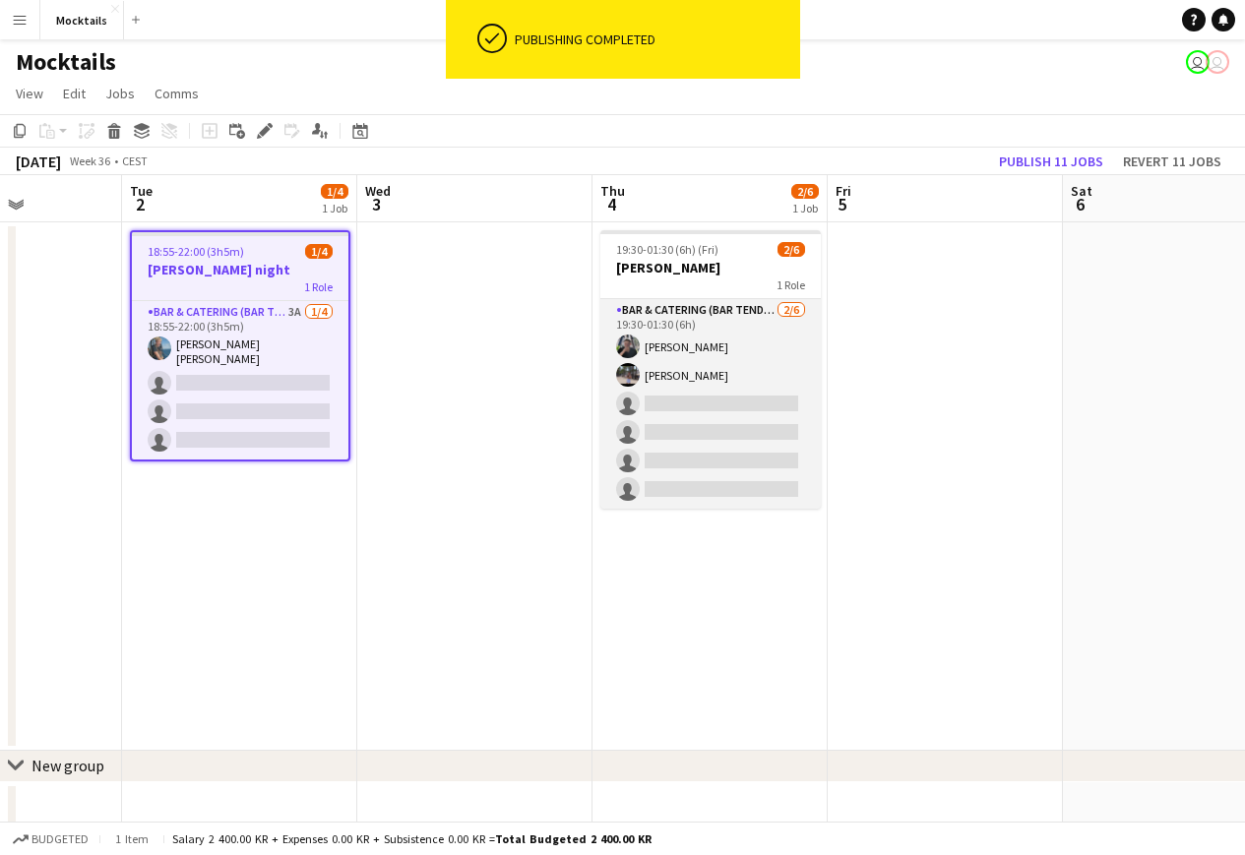  What do you see at coordinates (90, 160) in the screenshot?
I see `span: Week 36` at bounding box center [90, 160].